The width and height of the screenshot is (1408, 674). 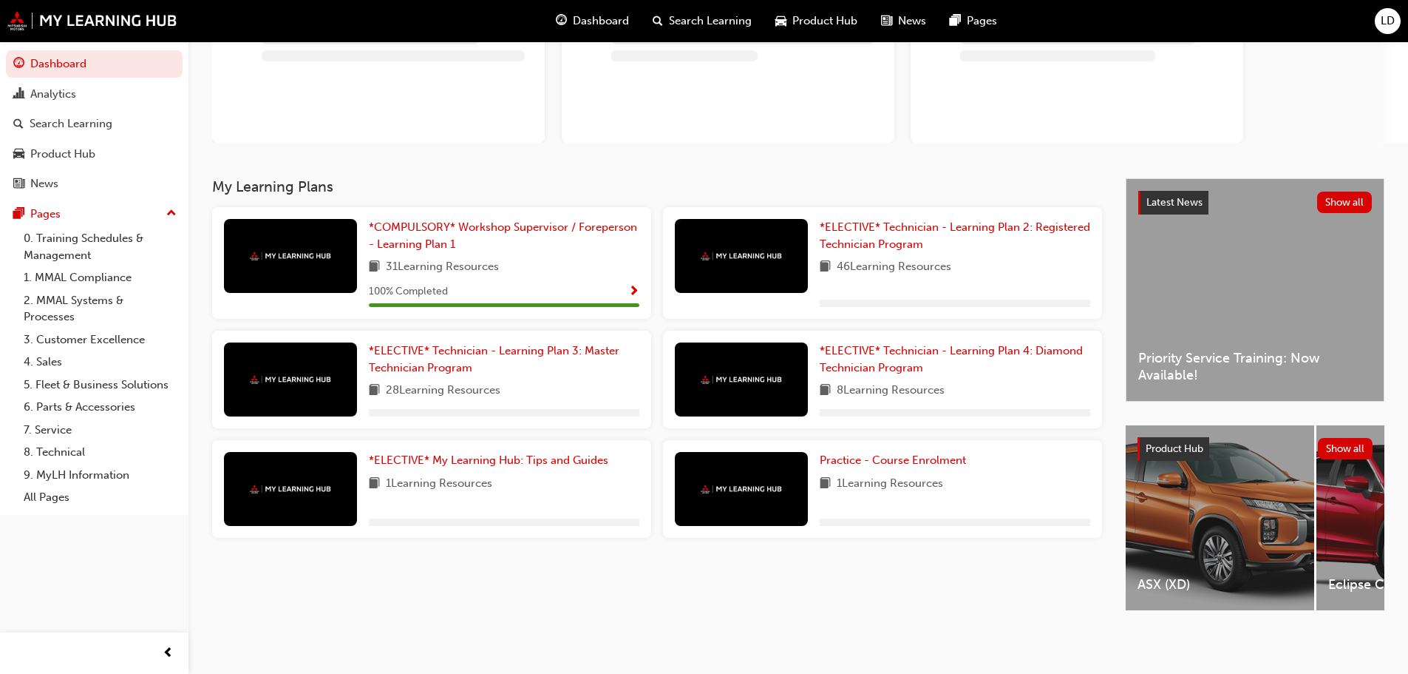 I want to click on a: *ELECTIVE* My Learning Hub: Tips and Guides, so click(x=492, y=460).